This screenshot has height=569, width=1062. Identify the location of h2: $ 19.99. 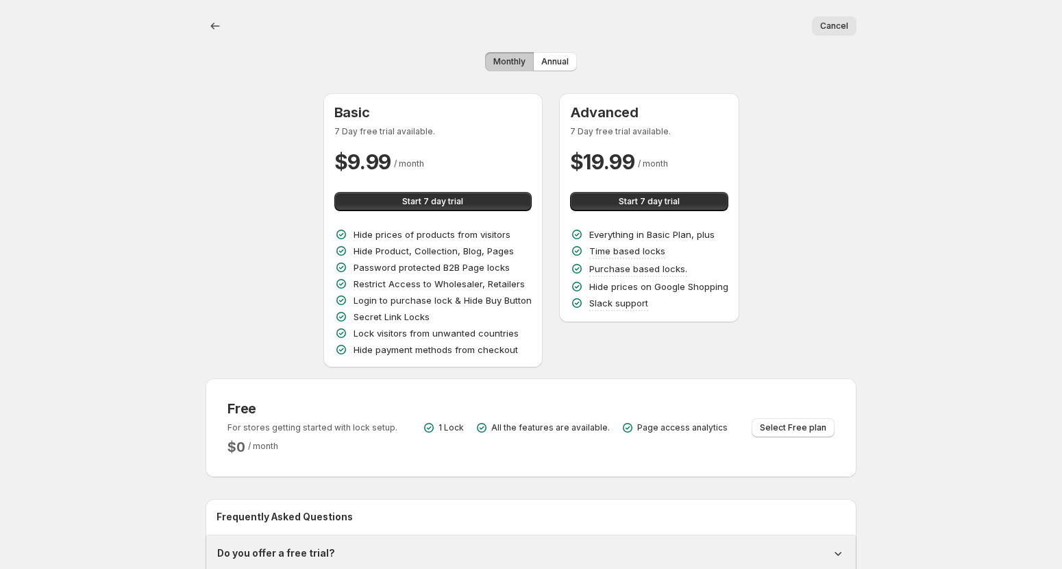
(602, 162).